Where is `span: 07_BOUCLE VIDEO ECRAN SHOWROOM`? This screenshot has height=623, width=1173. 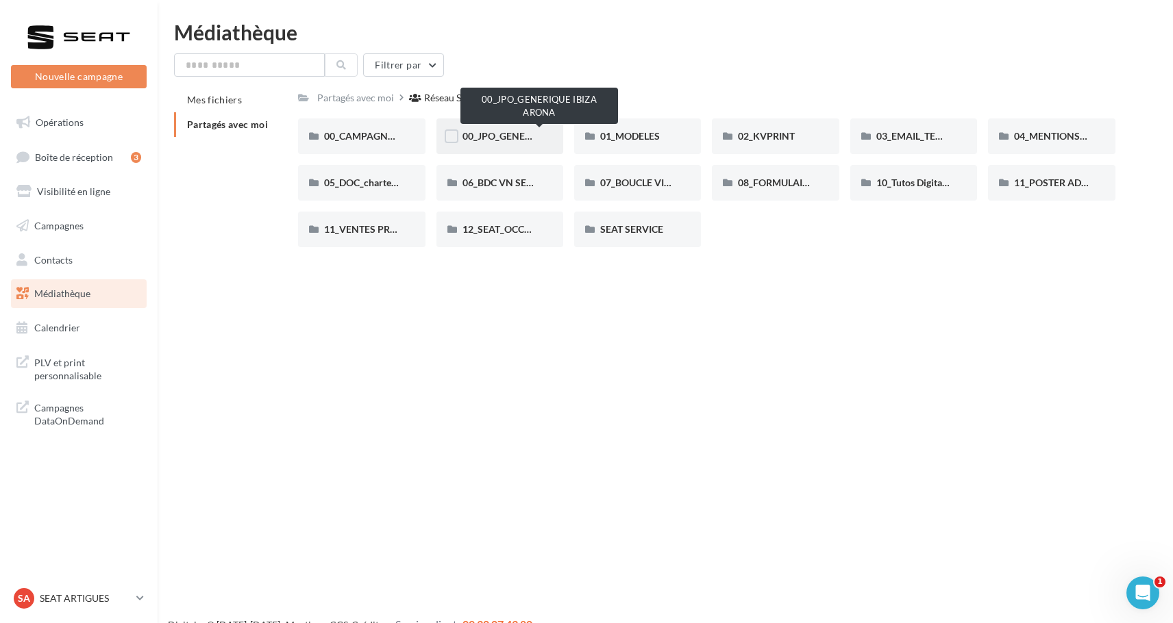
span: 07_BOUCLE VIDEO ECRAN SHOWROOM is located at coordinates (691, 182).